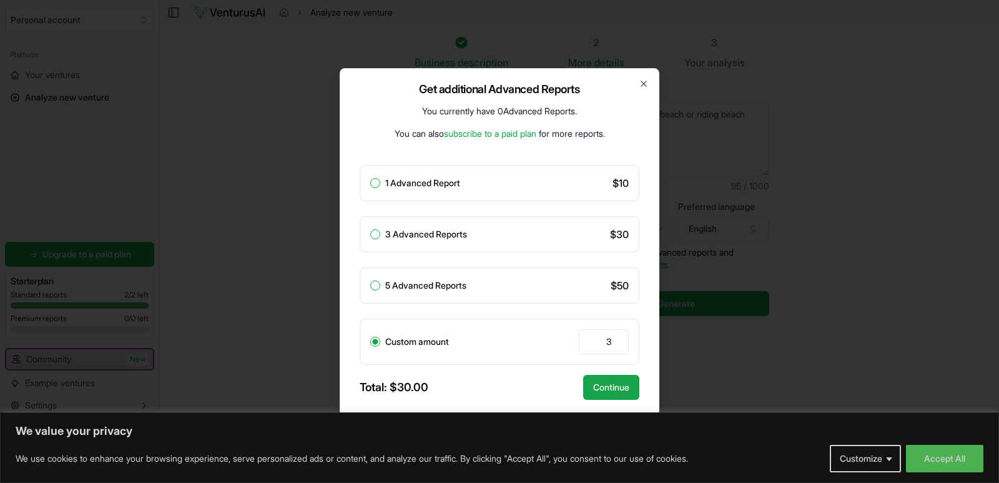 Image resolution: width=999 pixels, height=483 pixels. What do you see at coordinates (620, 234) in the screenshot?
I see `span: $ 30` at bounding box center [620, 234].